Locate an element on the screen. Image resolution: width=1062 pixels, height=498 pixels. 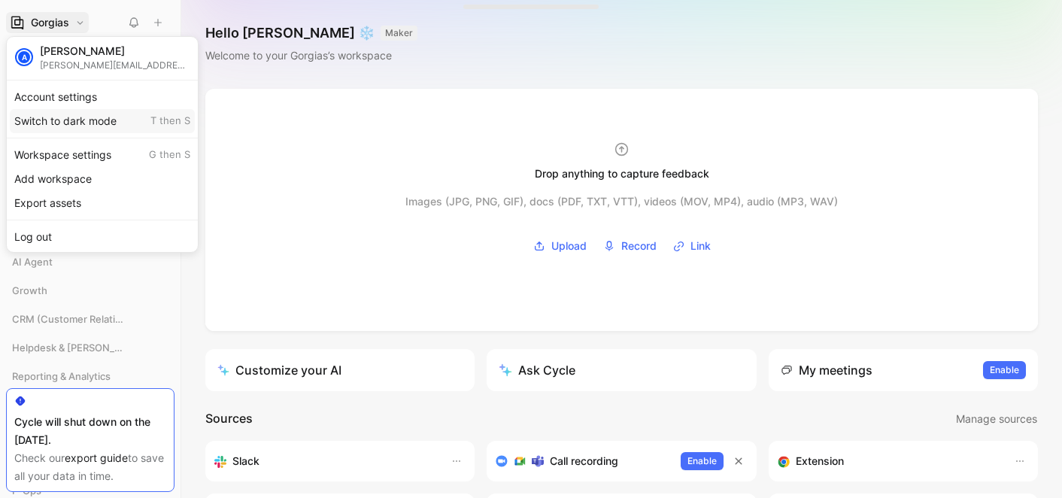
span: T then S is located at coordinates (170, 121).